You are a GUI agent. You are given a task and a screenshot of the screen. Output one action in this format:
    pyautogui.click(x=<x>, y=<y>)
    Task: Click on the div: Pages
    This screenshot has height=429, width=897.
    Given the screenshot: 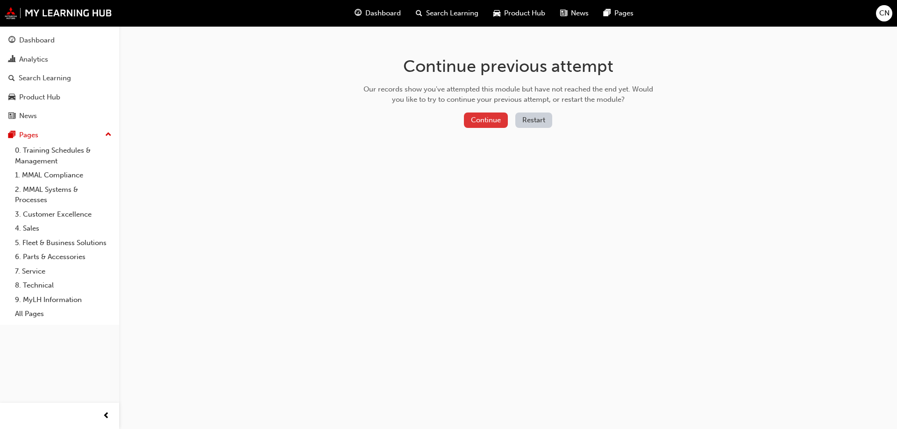 What is the action you would take?
    pyautogui.click(x=29, y=135)
    